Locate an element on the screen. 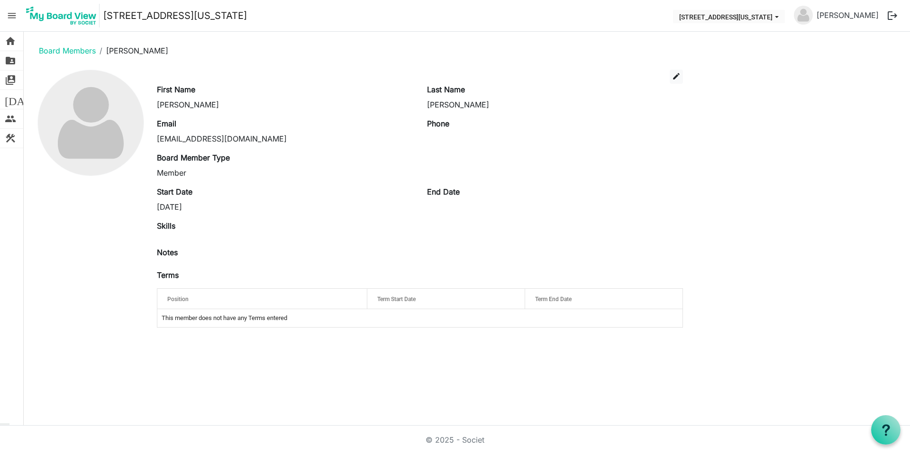 The image size is (910, 454). label: Notes is located at coordinates (167, 253).